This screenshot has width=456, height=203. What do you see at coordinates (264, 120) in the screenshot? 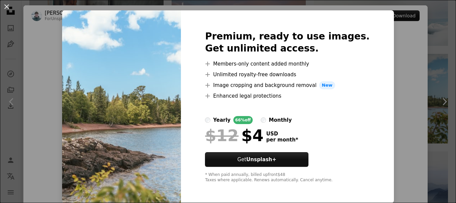
I see `input: monthly` at bounding box center [264, 120].